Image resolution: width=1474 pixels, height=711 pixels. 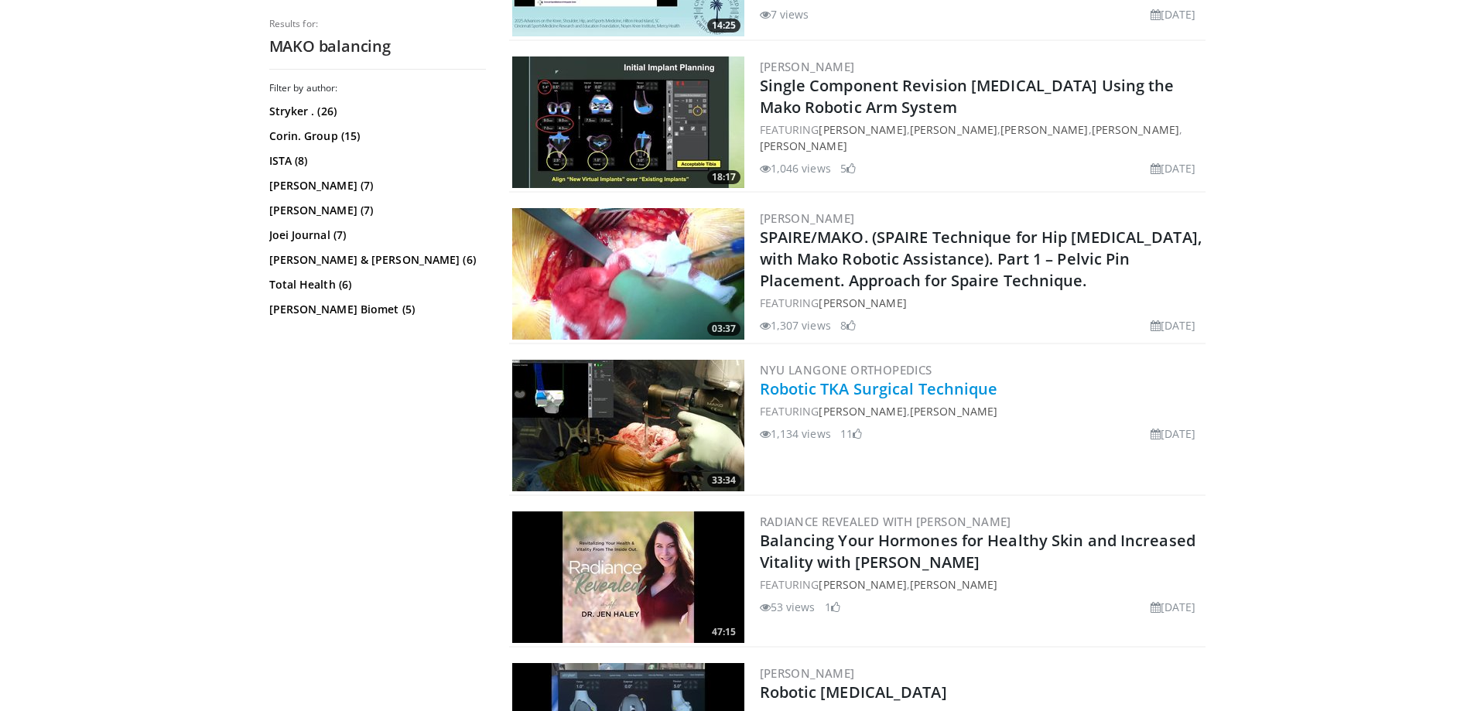 I want to click on img: 36cfe6f0-96ae-4a80-bb65-17ecd3beee4d.jpg.300x170_q85_crop-smart_upscale.jpg, so click(x=628, y=425).